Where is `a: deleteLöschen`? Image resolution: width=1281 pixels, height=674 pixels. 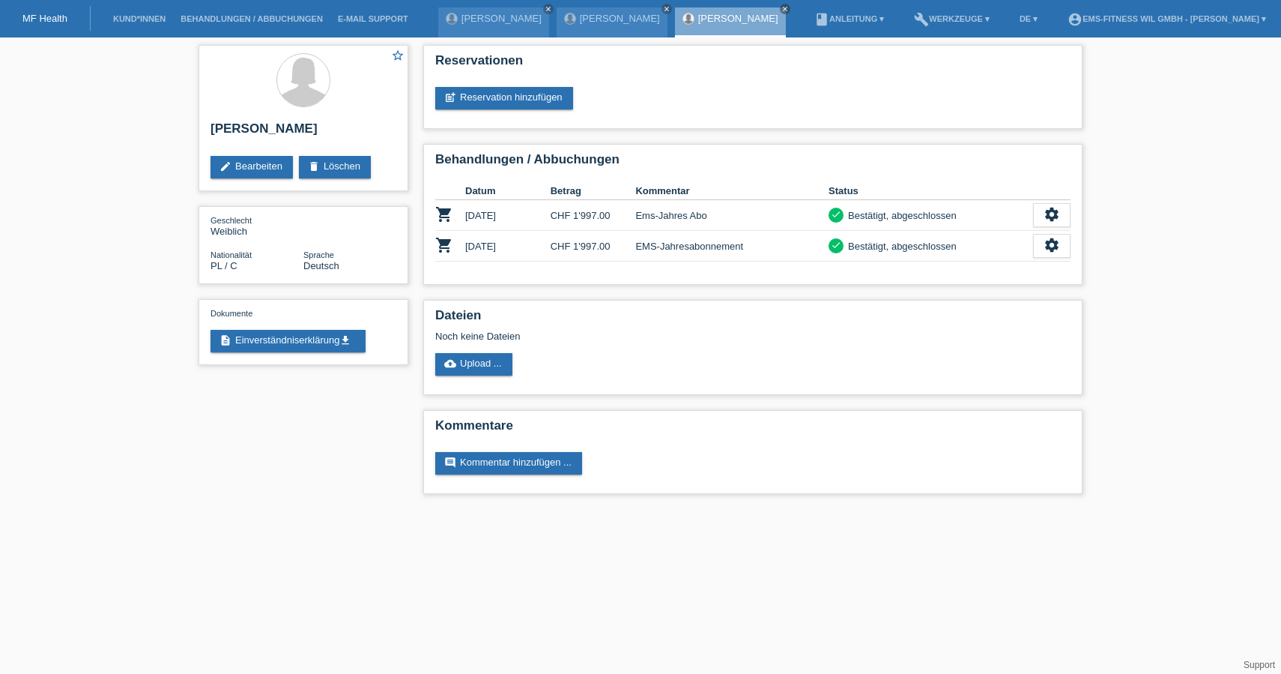
a: deleteLöschen is located at coordinates (335, 167).